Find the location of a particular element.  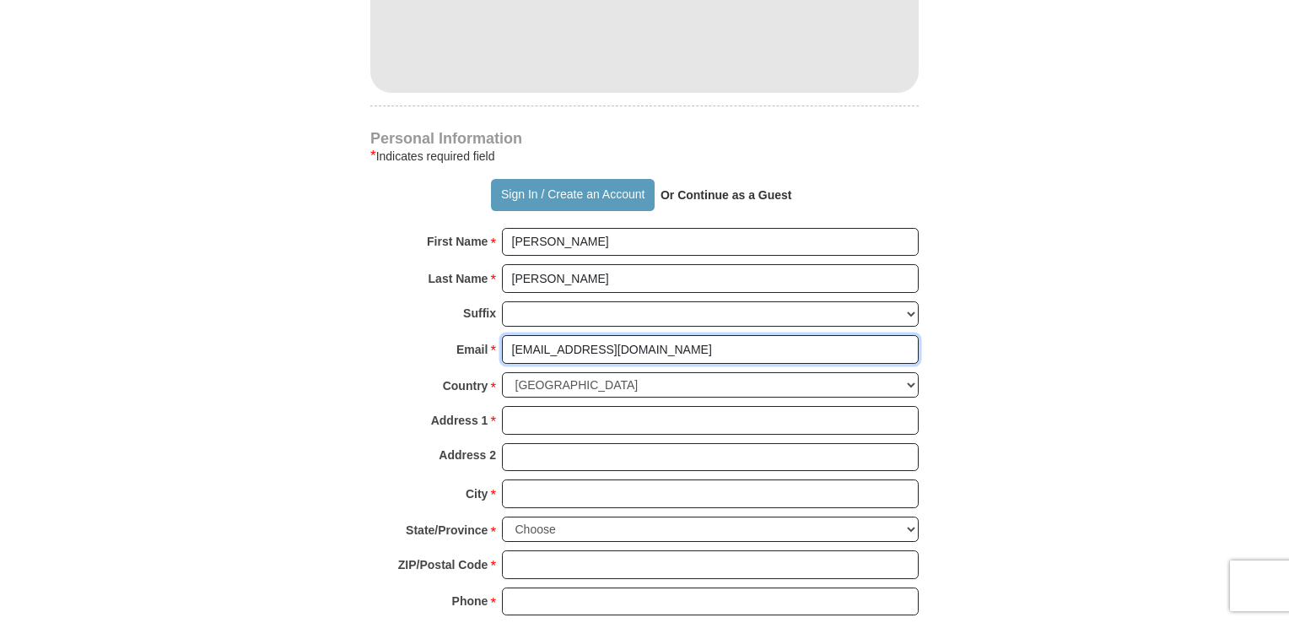

strong: Or Continue as a Guest is located at coordinates (726, 195).